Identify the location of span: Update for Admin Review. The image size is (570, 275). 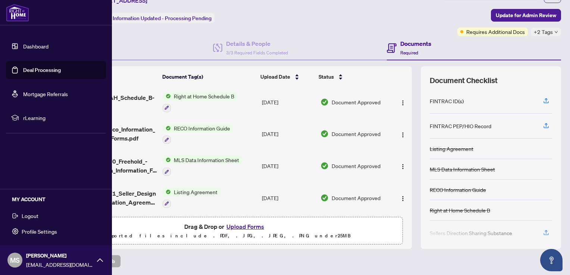
(526, 15).